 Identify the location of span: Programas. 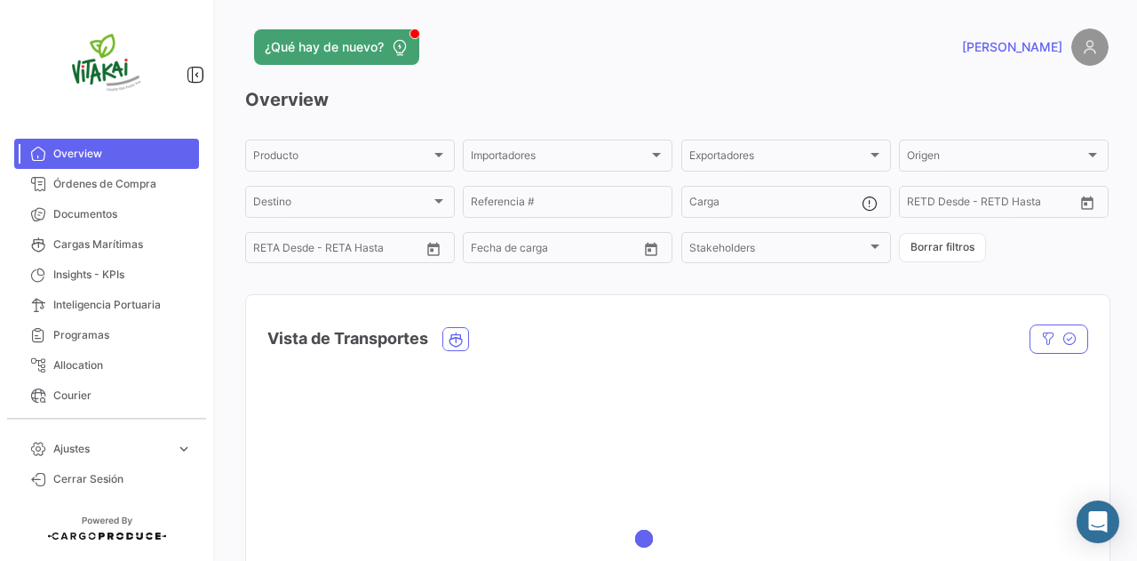
(123, 335).